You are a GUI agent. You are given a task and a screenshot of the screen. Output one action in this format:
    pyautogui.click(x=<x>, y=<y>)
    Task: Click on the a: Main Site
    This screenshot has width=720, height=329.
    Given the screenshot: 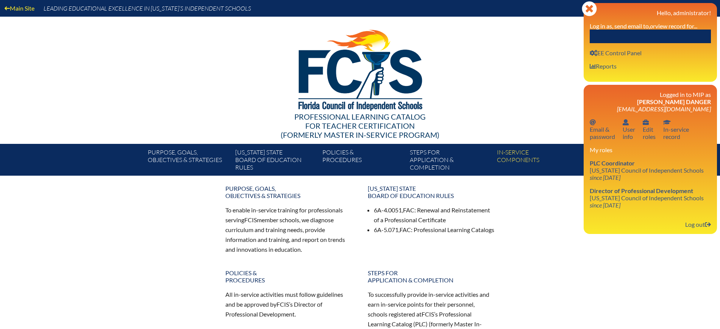 What is the action you would take?
    pyautogui.click(x=19, y=8)
    